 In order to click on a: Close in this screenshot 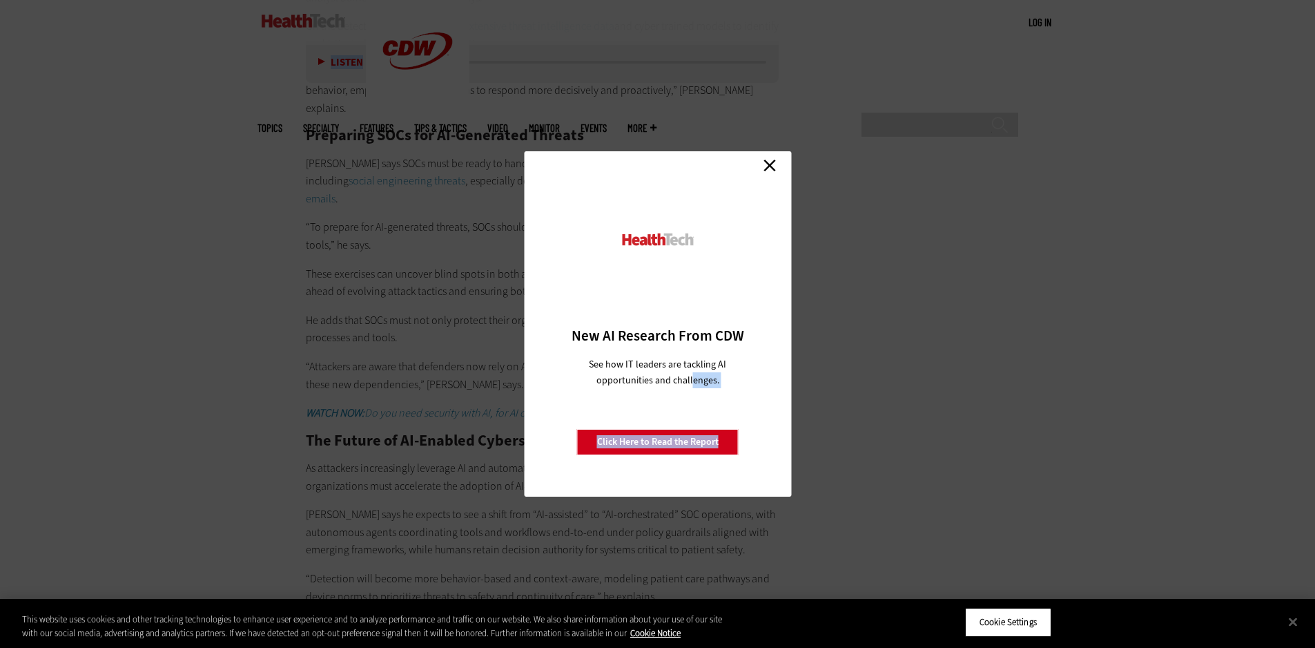, I will do `click(770, 165)`.